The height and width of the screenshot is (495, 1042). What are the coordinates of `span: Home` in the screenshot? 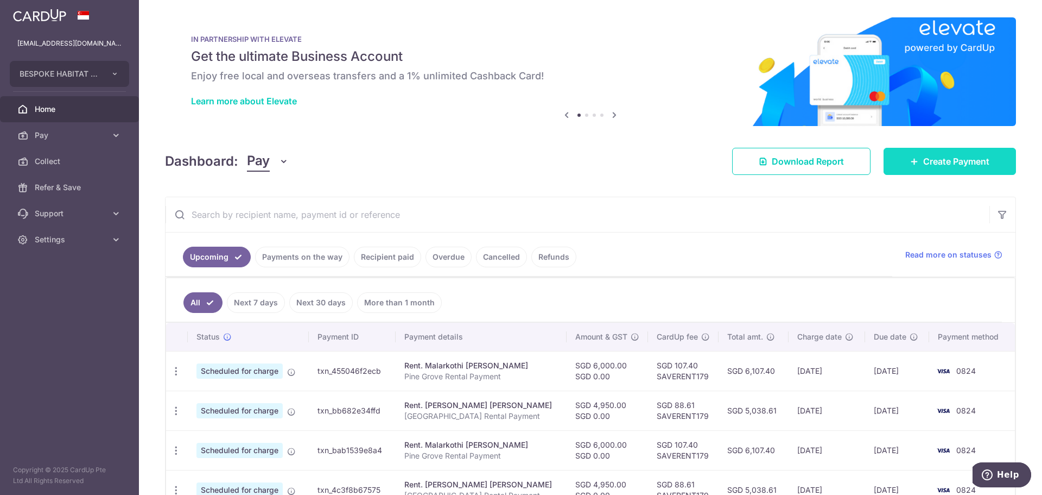 It's located at (71, 109).